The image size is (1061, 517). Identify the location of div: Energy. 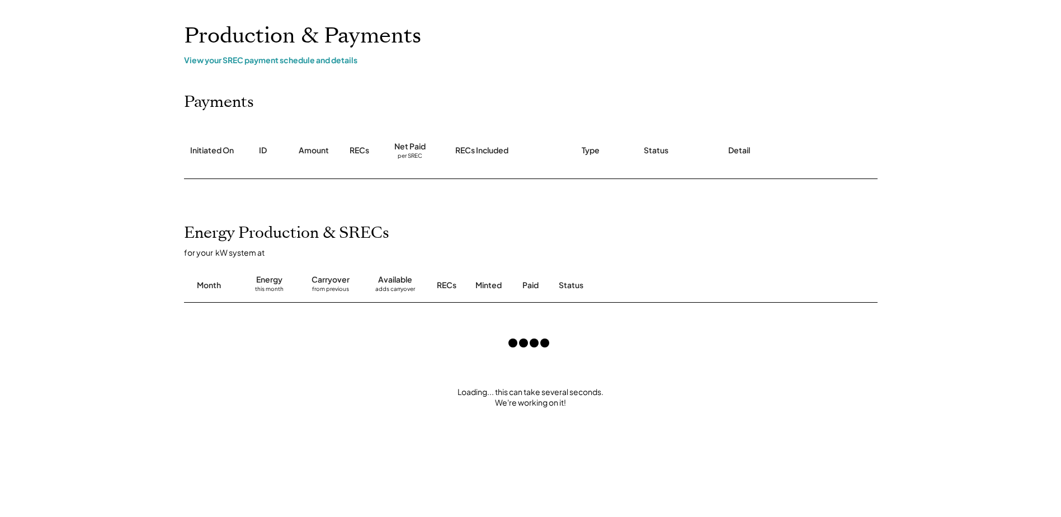
(269, 280).